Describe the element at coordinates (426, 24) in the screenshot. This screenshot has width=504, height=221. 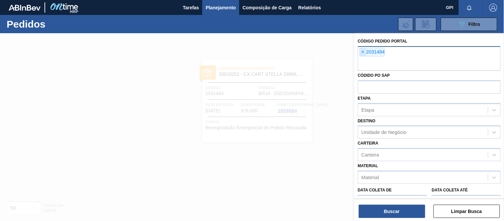
I see `div: Solicitação de Revisão de Pedidos` at that location.